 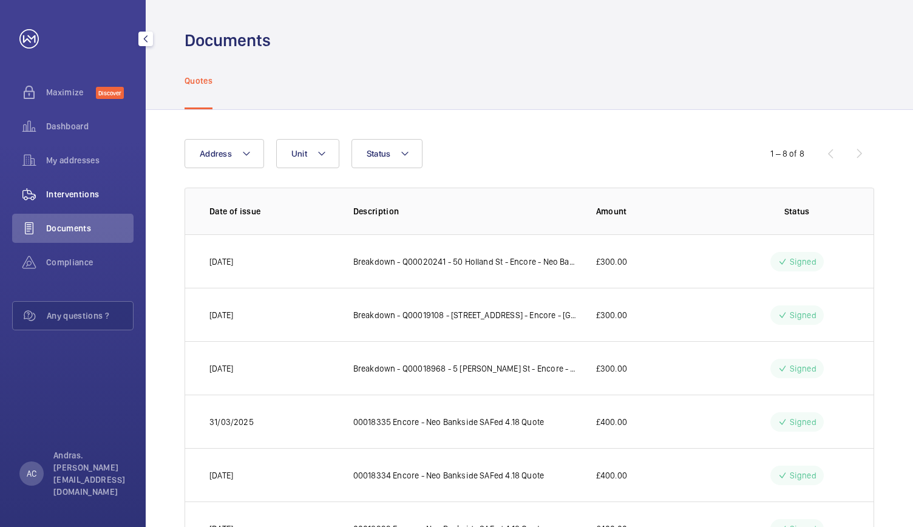 What do you see at coordinates (449, 476) in the screenshot?
I see `p: 00018334 Encore - Neo Bankside SAFed 4.18 Quote` at bounding box center [449, 476].